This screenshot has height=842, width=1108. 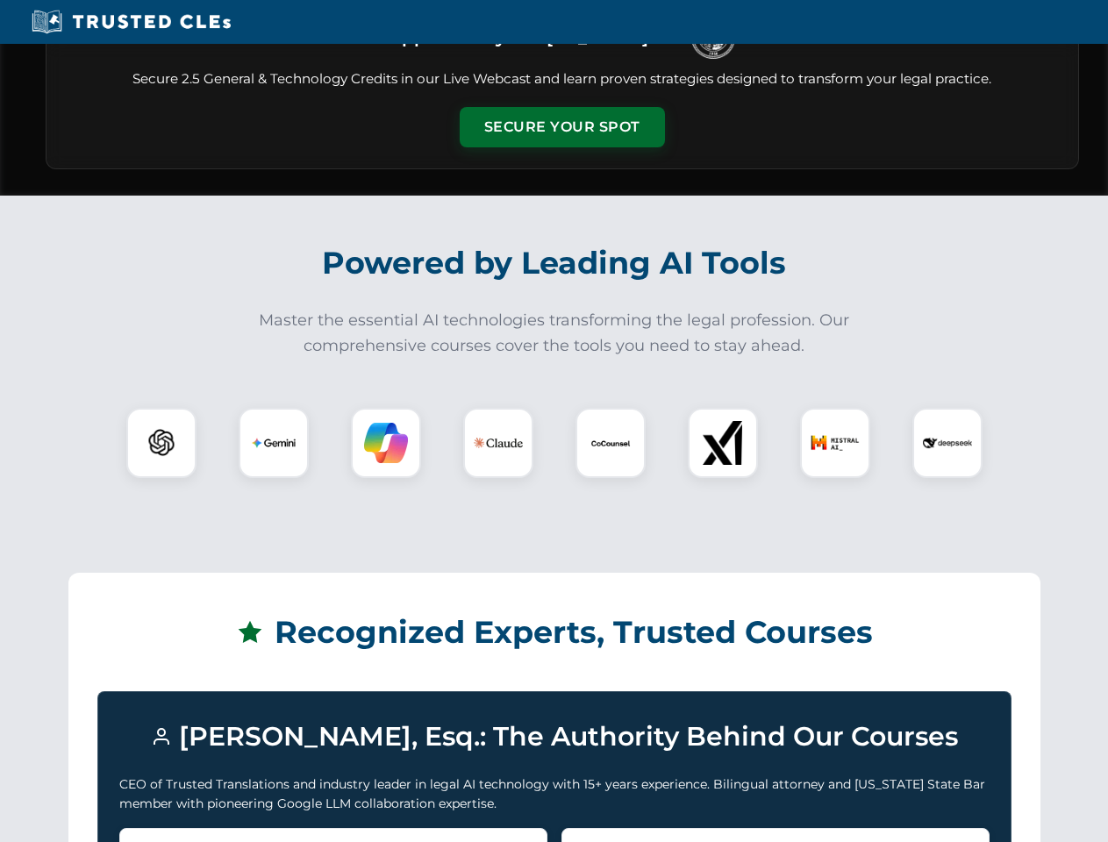 What do you see at coordinates (562, 79) in the screenshot?
I see `p: Secure 2.5 General & Technology Credits in our Live Webcast and learn proven strategies designed ...` at bounding box center [562, 79].